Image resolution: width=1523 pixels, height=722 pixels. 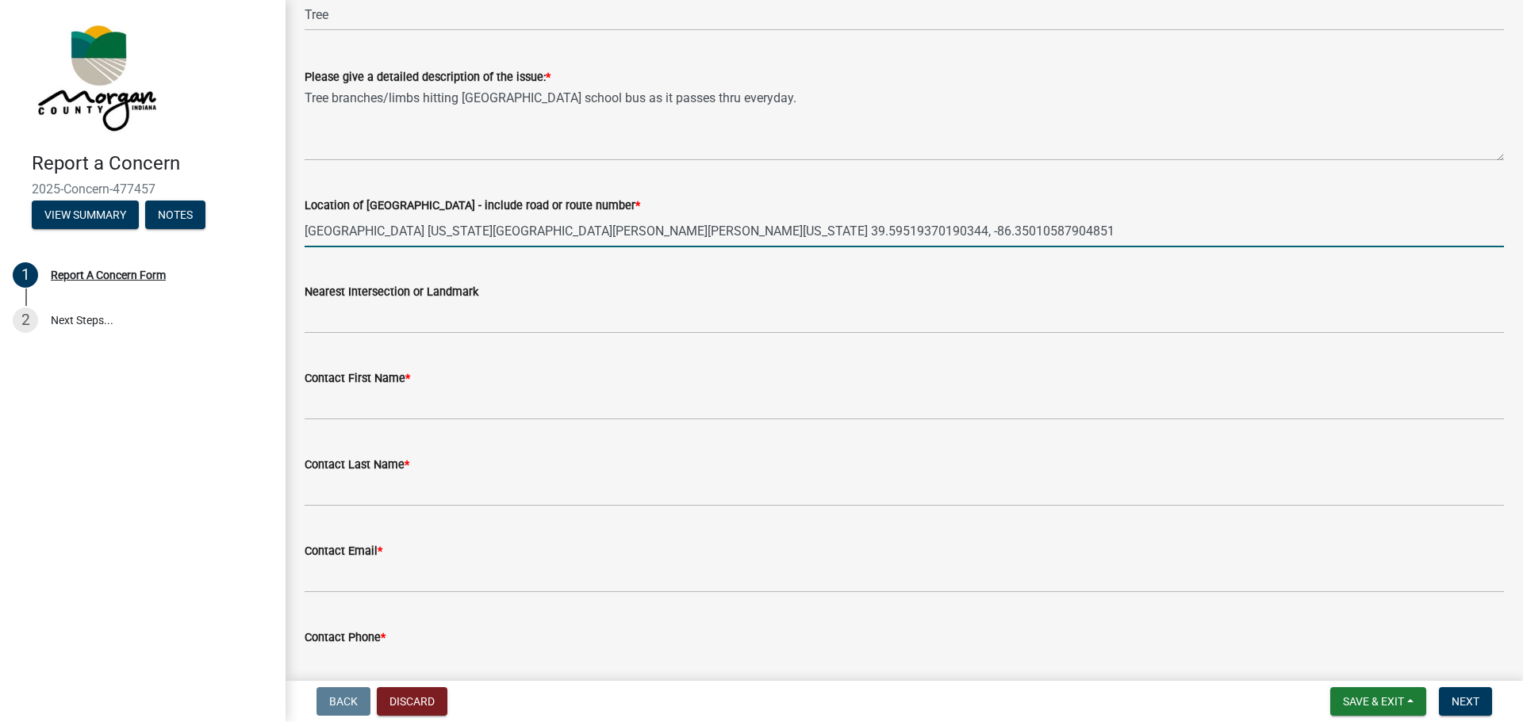 What do you see at coordinates (85, 216) in the screenshot?
I see `wm-modal-confirm: Summary` at bounding box center [85, 216].